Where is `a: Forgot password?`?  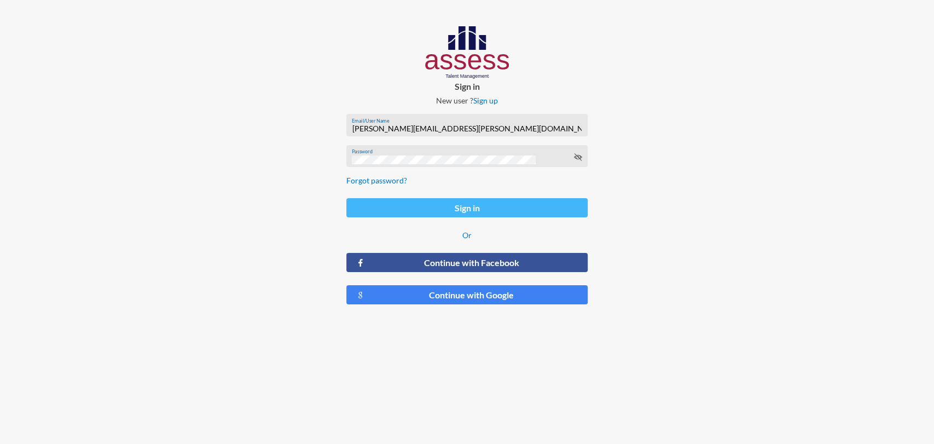 a: Forgot password? is located at coordinates (377, 180).